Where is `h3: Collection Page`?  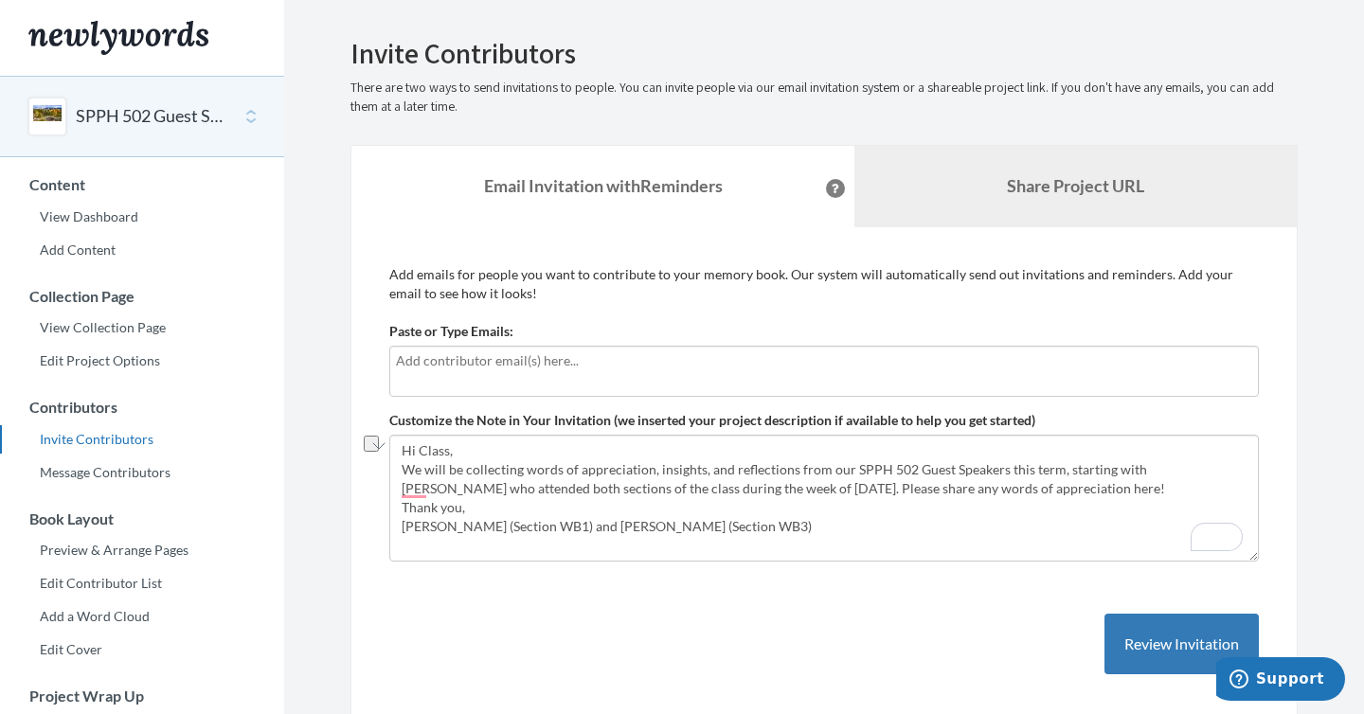
h3: Collection Page is located at coordinates (142, 296).